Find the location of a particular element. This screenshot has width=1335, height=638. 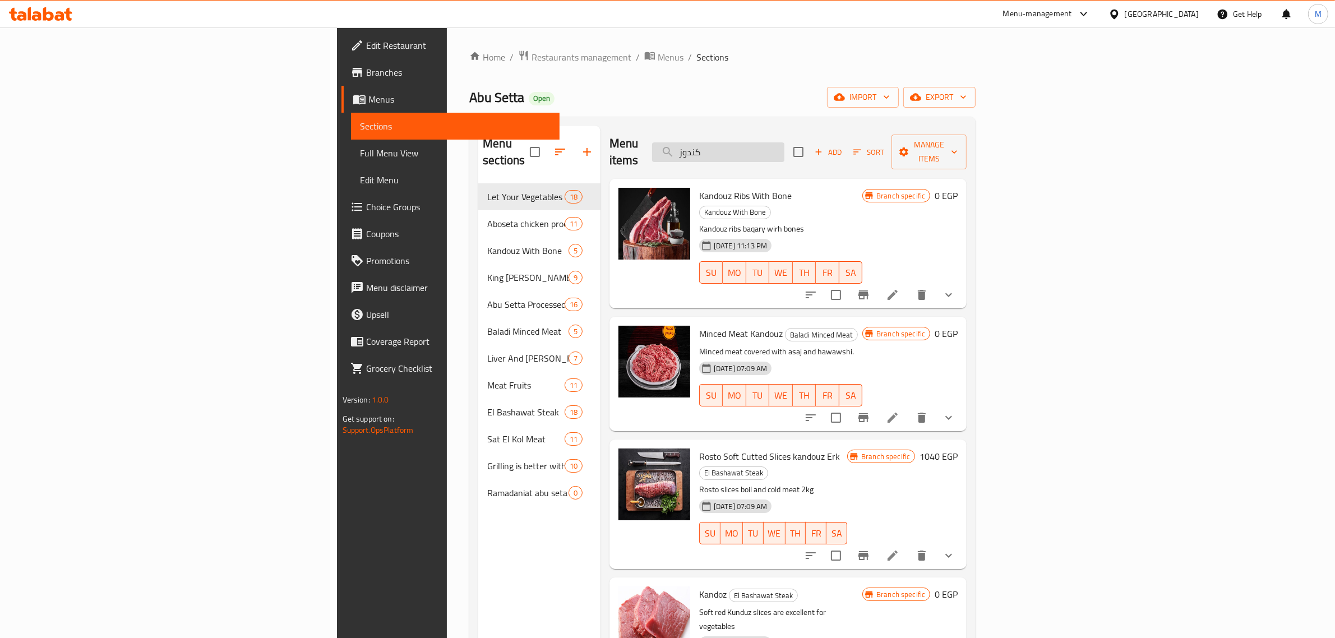

span: Sort items is located at coordinates (869, 152).